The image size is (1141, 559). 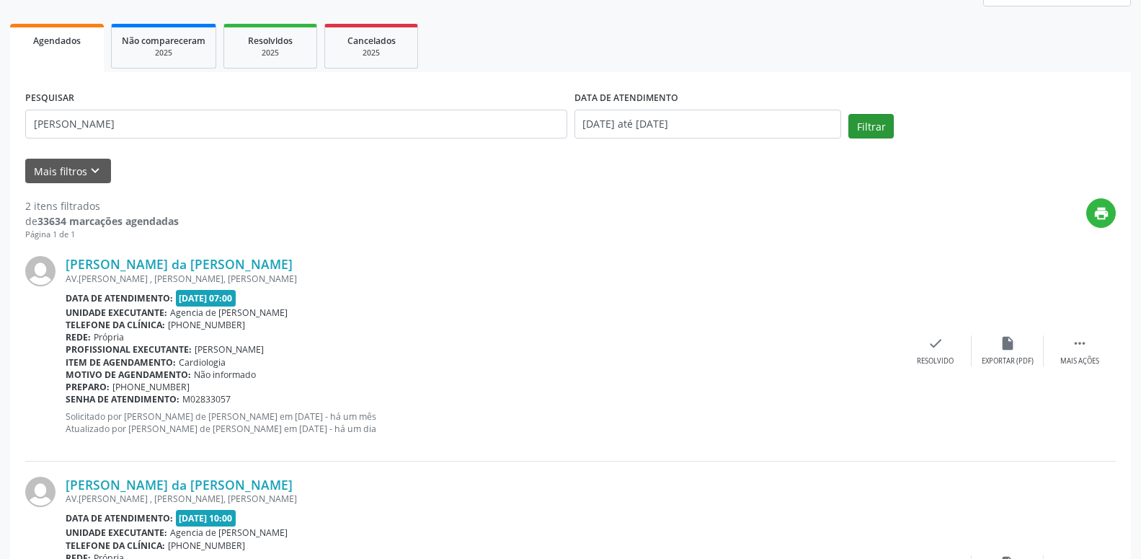 What do you see at coordinates (1101, 213) in the screenshot?
I see `button: print` at bounding box center [1101, 213].